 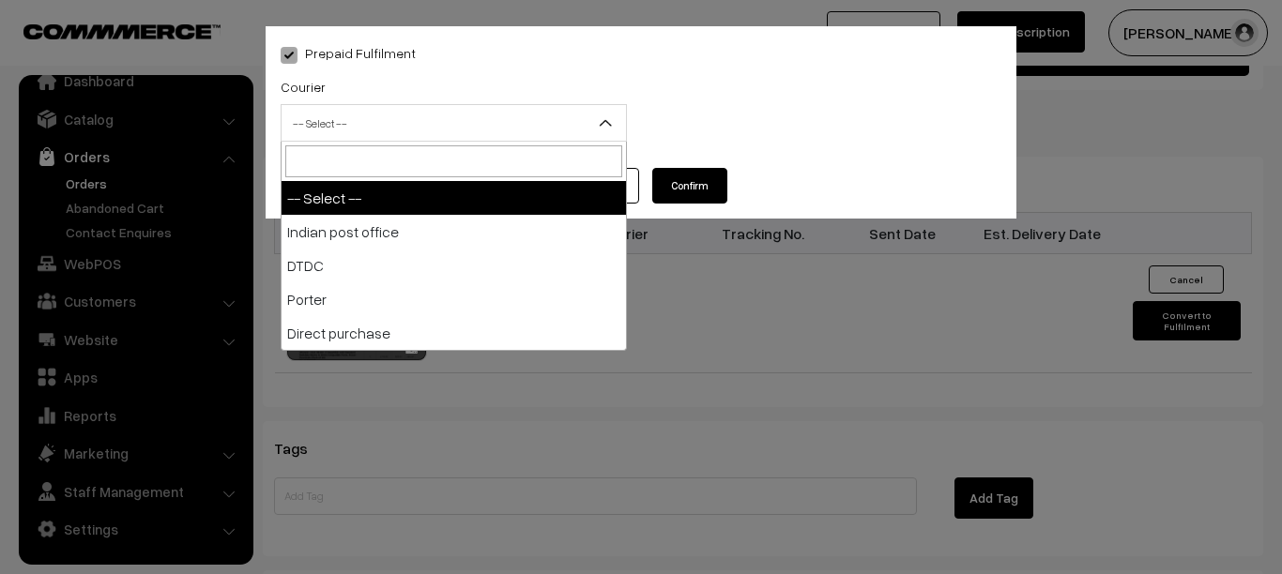 I want to click on li: Porter, so click(x=453, y=299).